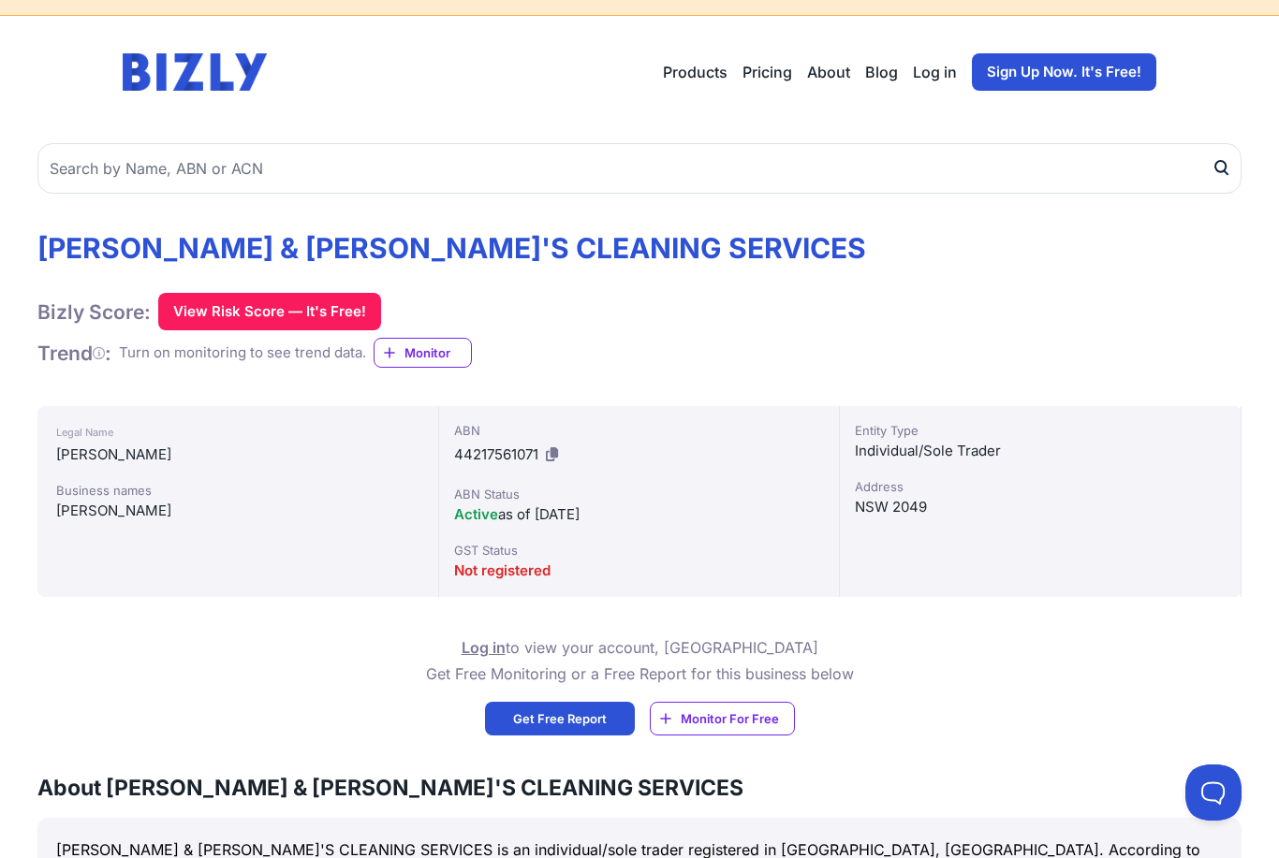 The image size is (1279, 858). I want to click on a: Get Free Report, so click(560, 719).